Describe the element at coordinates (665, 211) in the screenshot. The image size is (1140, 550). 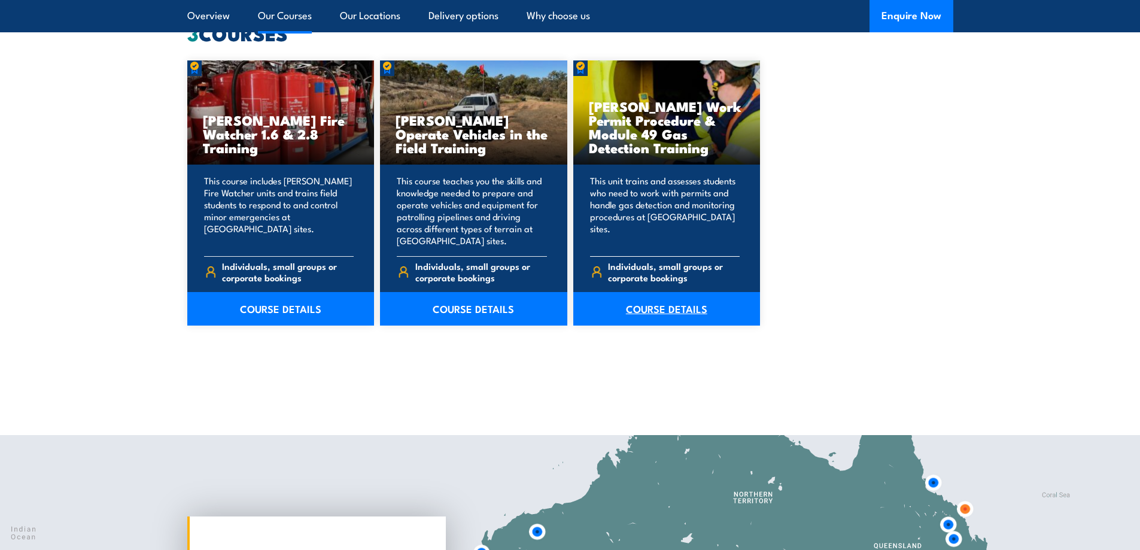
I see `p: This unit trains and assesses students who need to work with permits and handle gas detection and...` at that location.